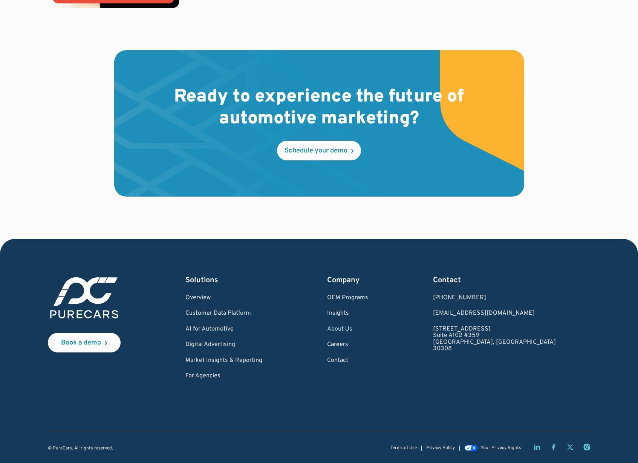 The width and height of the screenshot is (638, 463). I want to click on a: Email us, so click(495, 313).